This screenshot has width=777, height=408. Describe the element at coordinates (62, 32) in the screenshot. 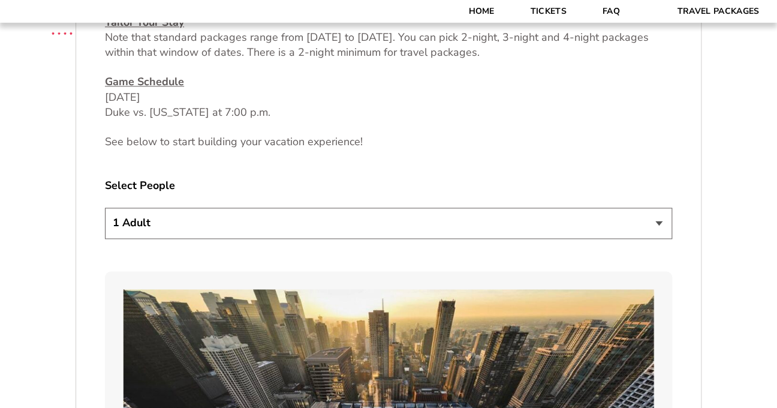

I see `img: CBS Sports Thanksgiving Classic` at that location.